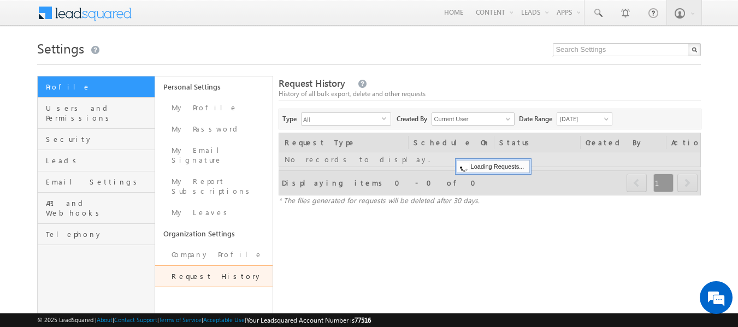 This screenshot has height=327, width=738. What do you see at coordinates (224, 320) in the screenshot?
I see `a: Acceptable Use` at bounding box center [224, 320].